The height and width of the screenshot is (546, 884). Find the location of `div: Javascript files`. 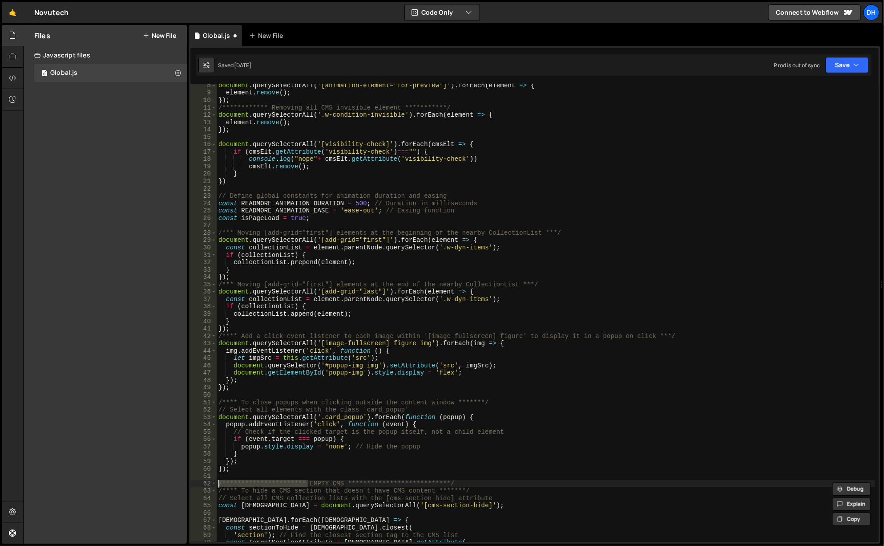

div: Javascript files is located at coordinates (105, 55).